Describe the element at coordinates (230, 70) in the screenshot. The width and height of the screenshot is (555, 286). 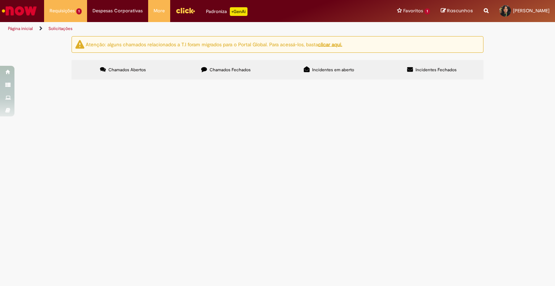
I see `span: Chamados Fechados` at that location.